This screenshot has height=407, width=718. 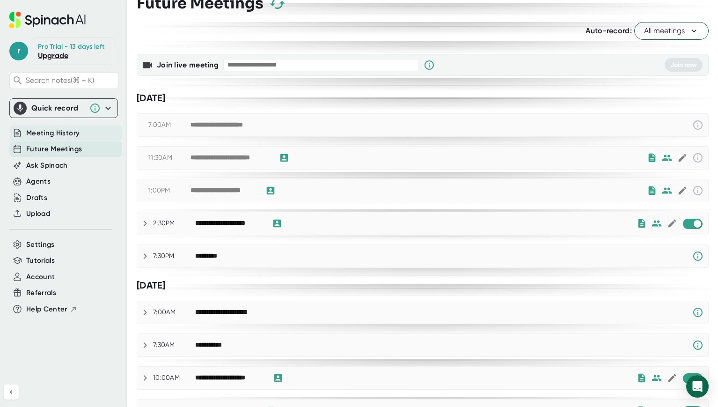 I want to click on button: Settings, so click(x=40, y=244).